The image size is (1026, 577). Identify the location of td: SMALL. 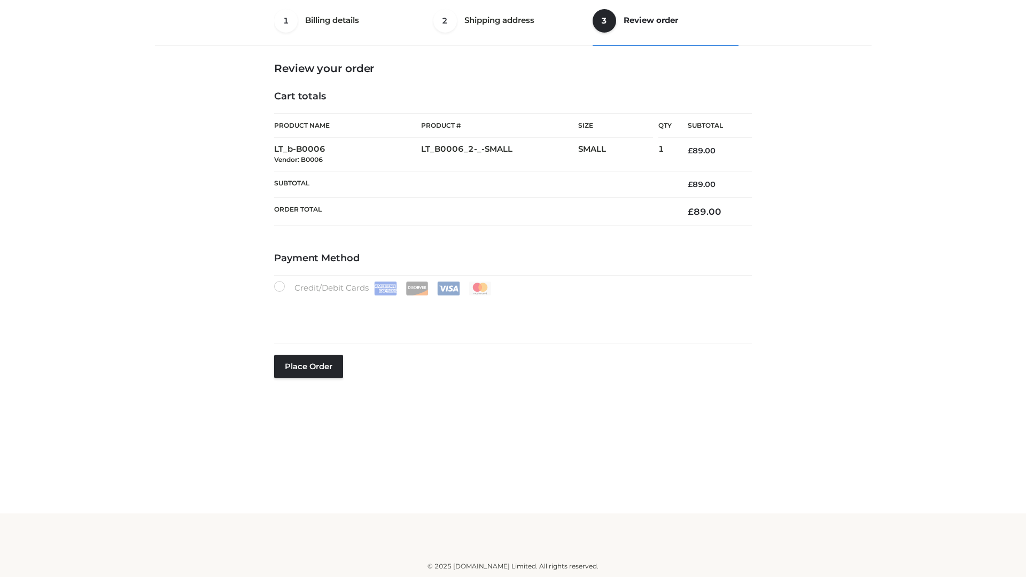
(618, 154).